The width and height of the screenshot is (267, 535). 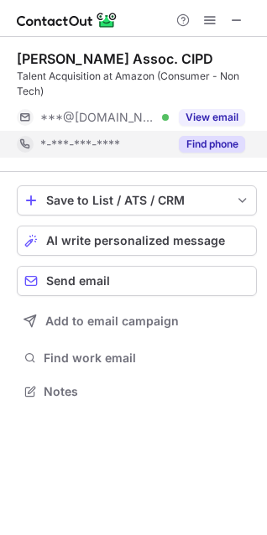 What do you see at coordinates (137, 84) in the screenshot?
I see `div: Talent Acquisition at Amazon (Consumer - Non Tech)` at bounding box center [137, 84].